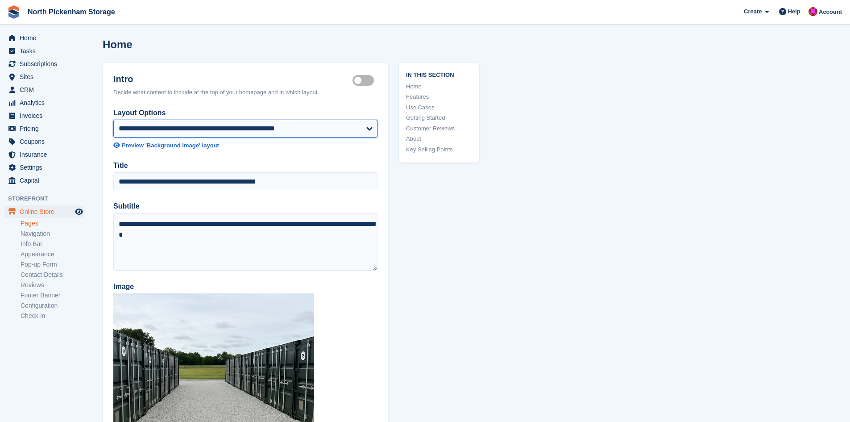 The width and height of the screenshot is (850, 422). I want to click on a: Home, so click(439, 87).